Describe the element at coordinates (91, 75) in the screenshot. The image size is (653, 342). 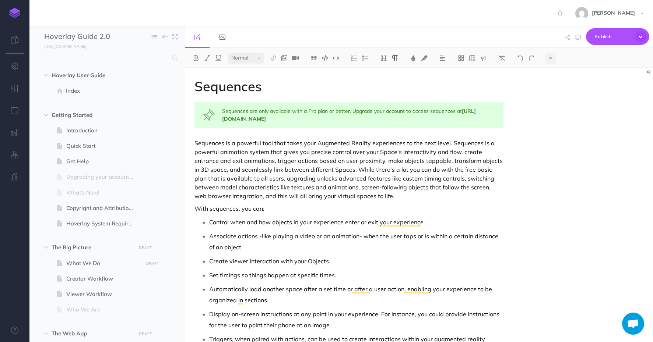
I see `span: Hoverlay User Guide` at that location.